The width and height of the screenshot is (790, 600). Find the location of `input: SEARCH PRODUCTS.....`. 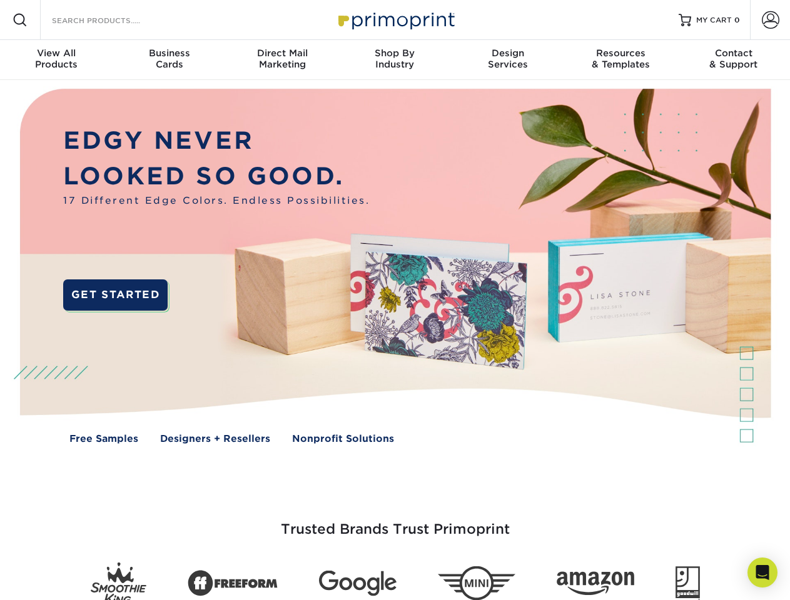

input: SEARCH PRODUCTS..... is located at coordinates (111, 20).